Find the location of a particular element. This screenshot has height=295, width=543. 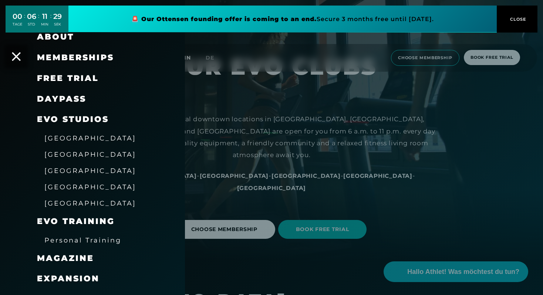

span: Memberships is located at coordinates (75, 57).